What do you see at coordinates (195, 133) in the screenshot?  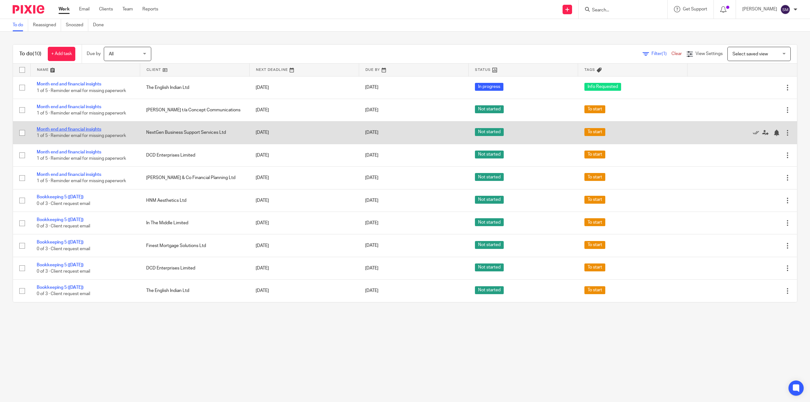 I see `td: NextGen Business Support Services Ltd` at bounding box center [195, 133].